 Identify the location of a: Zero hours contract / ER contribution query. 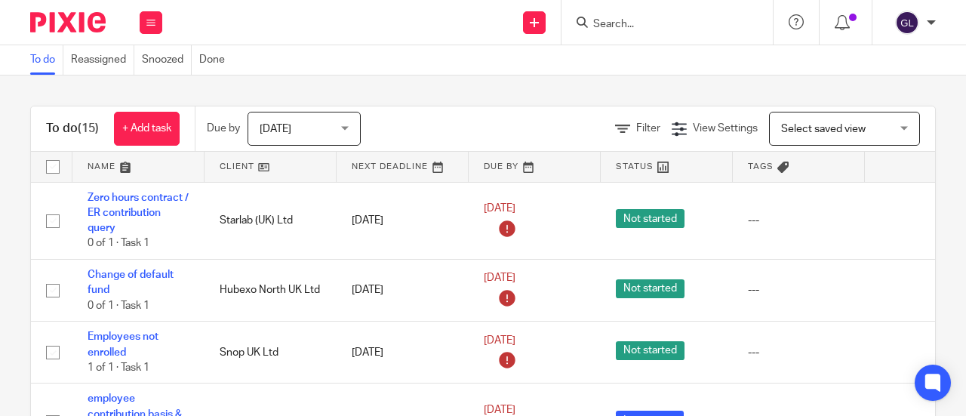
(138, 213).